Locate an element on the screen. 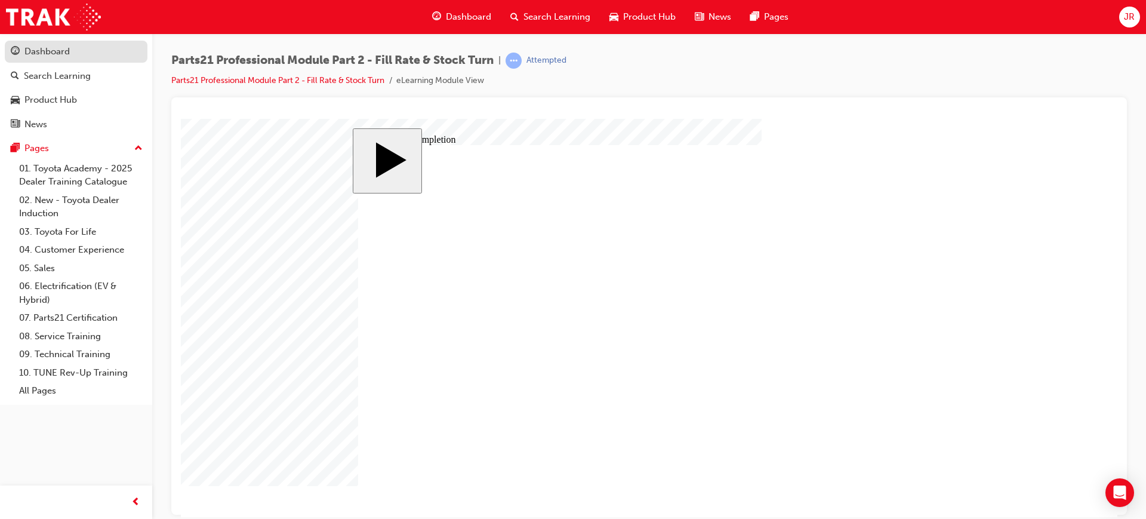 The height and width of the screenshot is (519, 1146). a: guage-iconDashboard is located at coordinates (461, 17).